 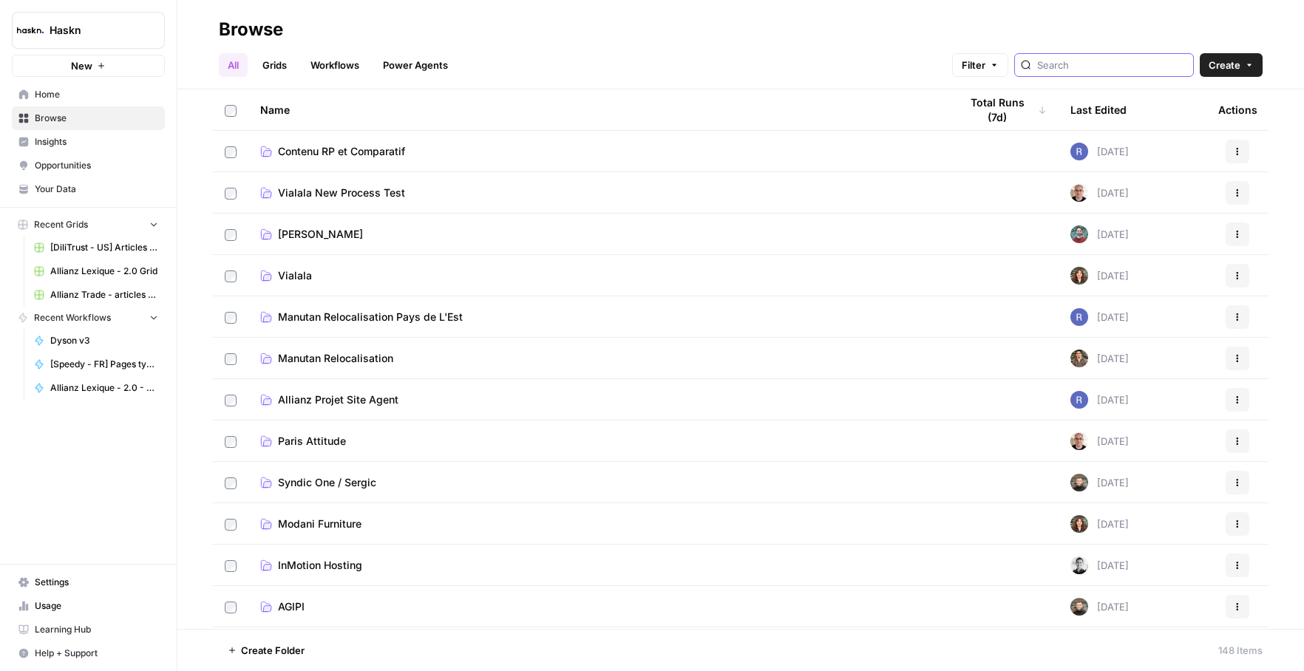 I want to click on a: Manutan Relocalisation Pays de L'Est, so click(x=598, y=317).